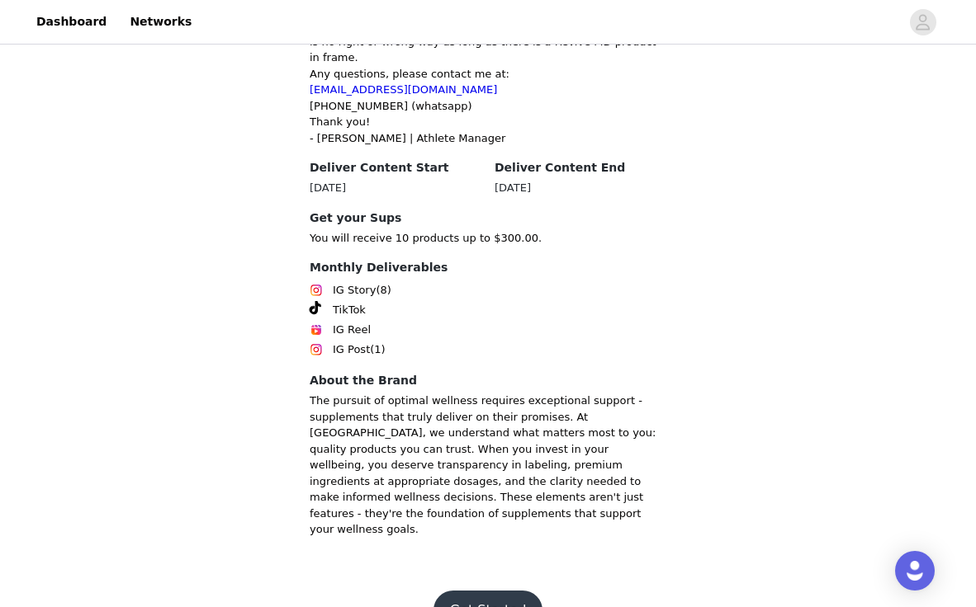  What do you see at coordinates (352, 330) in the screenshot?
I see `span: IG Reel` at bounding box center [352, 330].